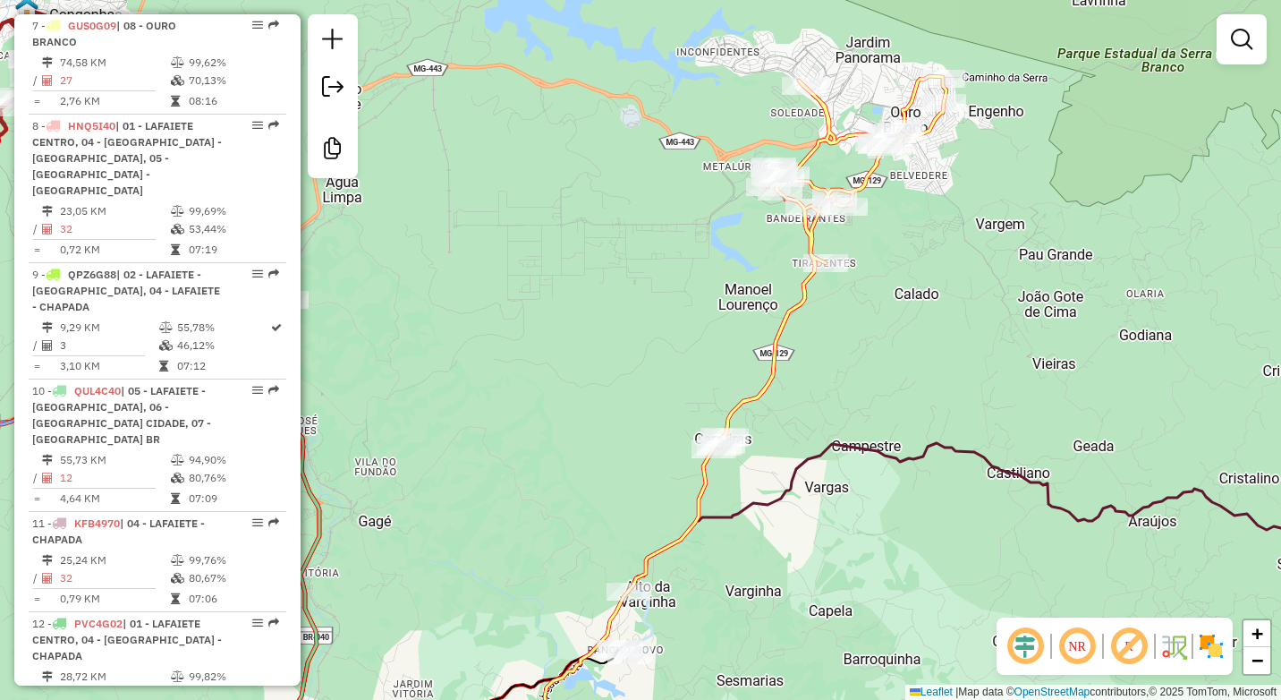 This screenshot has width=1281, height=700. What do you see at coordinates (333, 41) in the screenshot?
I see `a: Nova sessão e pesquisa` at bounding box center [333, 41].